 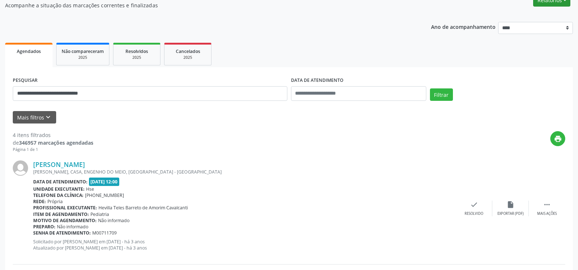 What do you see at coordinates (62, 232) in the screenshot?
I see `b: Senha de atendimento:` at bounding box center [62, 232].